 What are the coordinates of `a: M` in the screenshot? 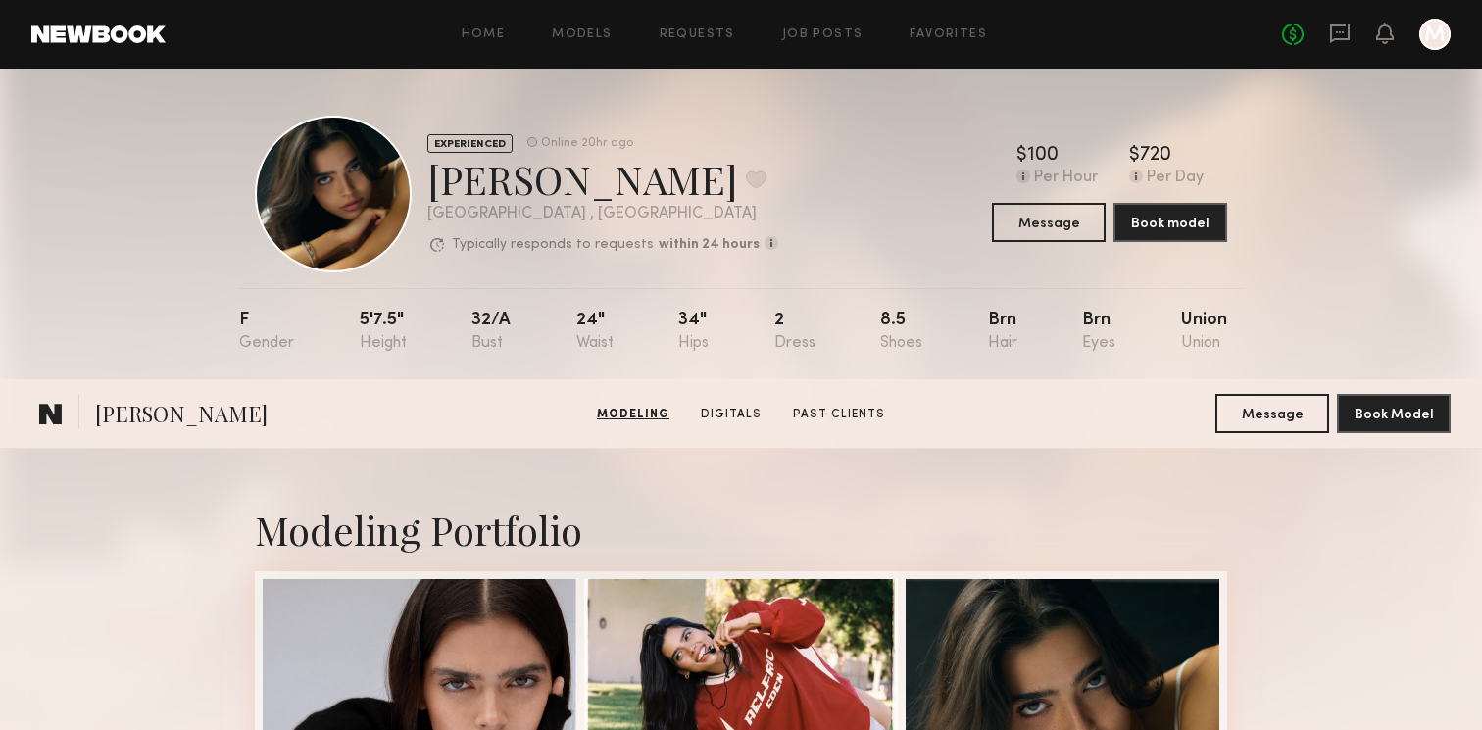 It's located at (1435, 34).